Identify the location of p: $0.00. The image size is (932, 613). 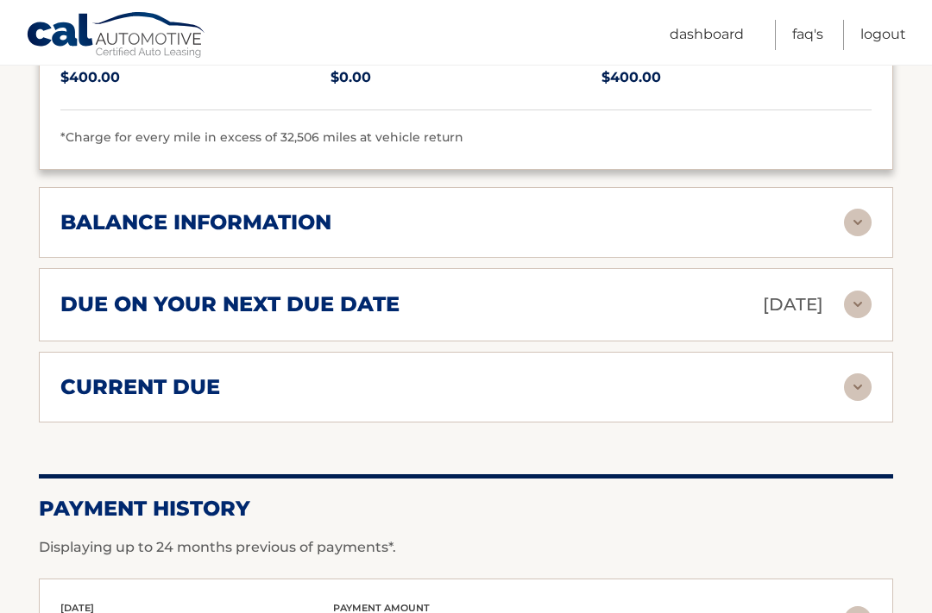
(465, 78).